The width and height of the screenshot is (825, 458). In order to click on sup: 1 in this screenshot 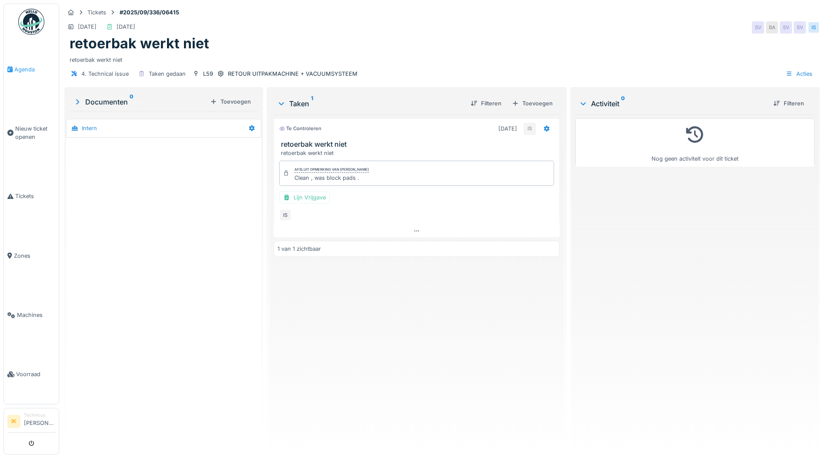, I will do `click(312, 104)`.